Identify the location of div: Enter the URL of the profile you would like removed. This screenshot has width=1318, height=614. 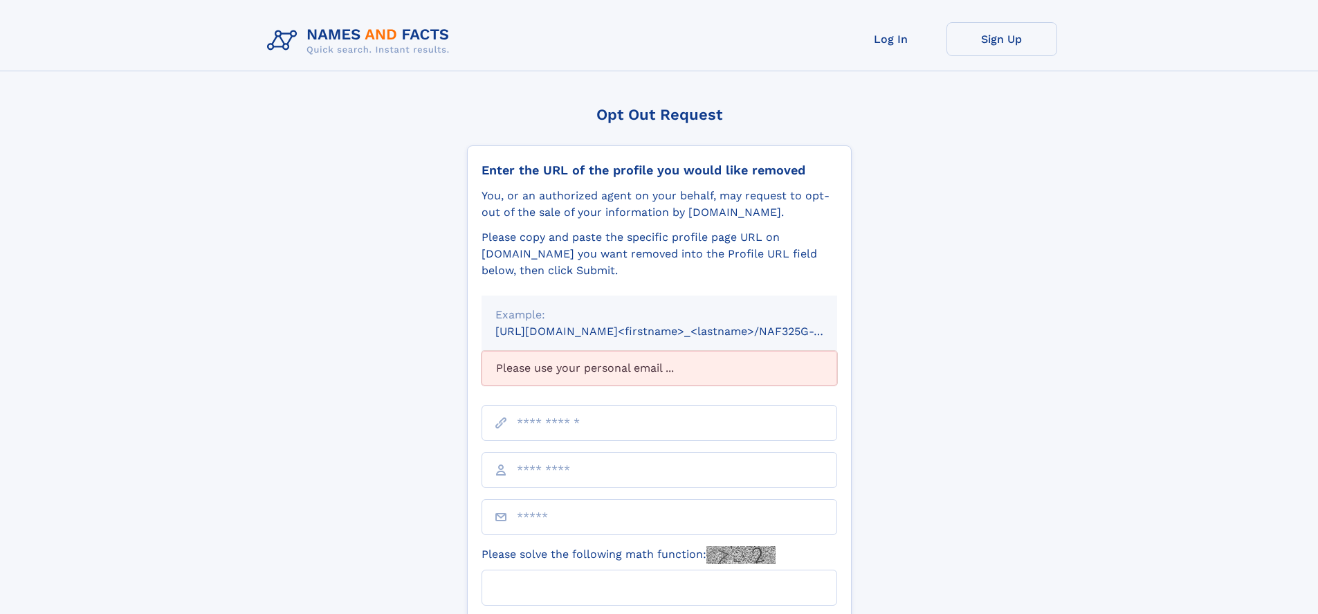
(659, 170).